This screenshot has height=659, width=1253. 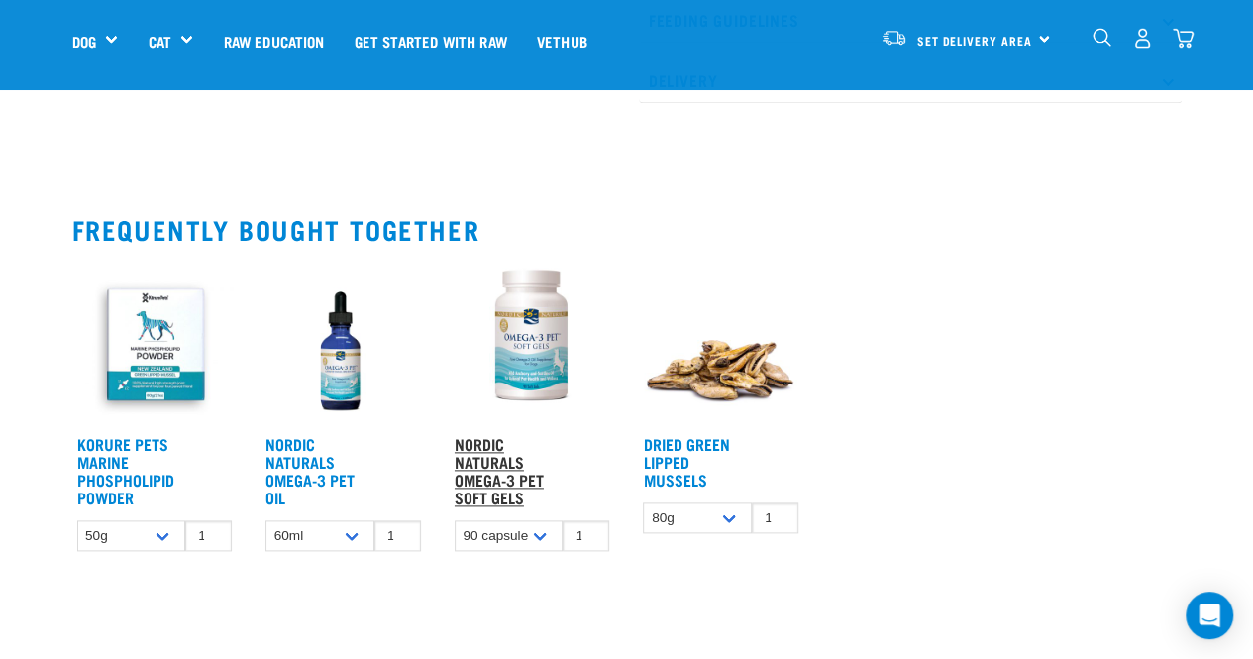 What do you see at coordinates (974, 40) in the screenshot?
I see `span: Set Delivery Area` at bounding box center [974, 40].